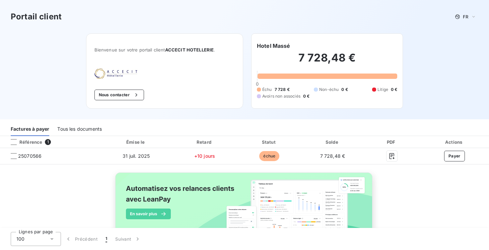 The image size is (489, 250). Describe the element at coordinates (267, 90) in the screenshot. I see `span: Échu` at that location.